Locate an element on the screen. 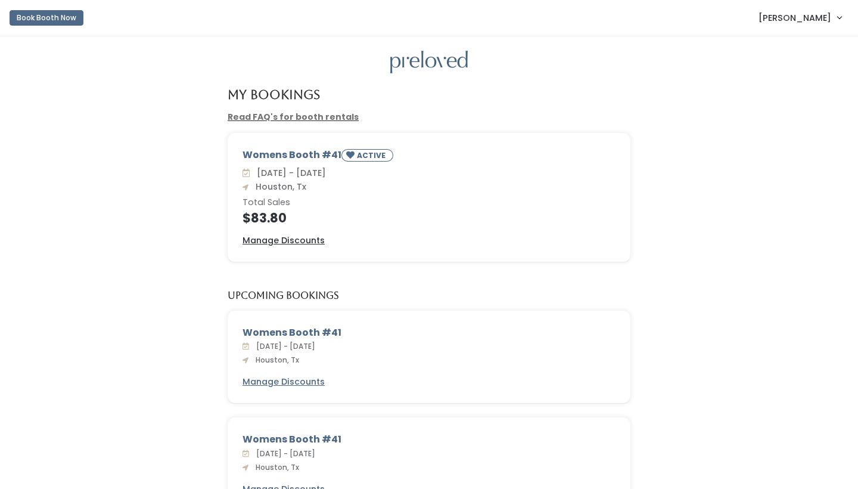 The image size is (858, 489). h5: Upcoming Bookings is located at coordinates (283, 296).